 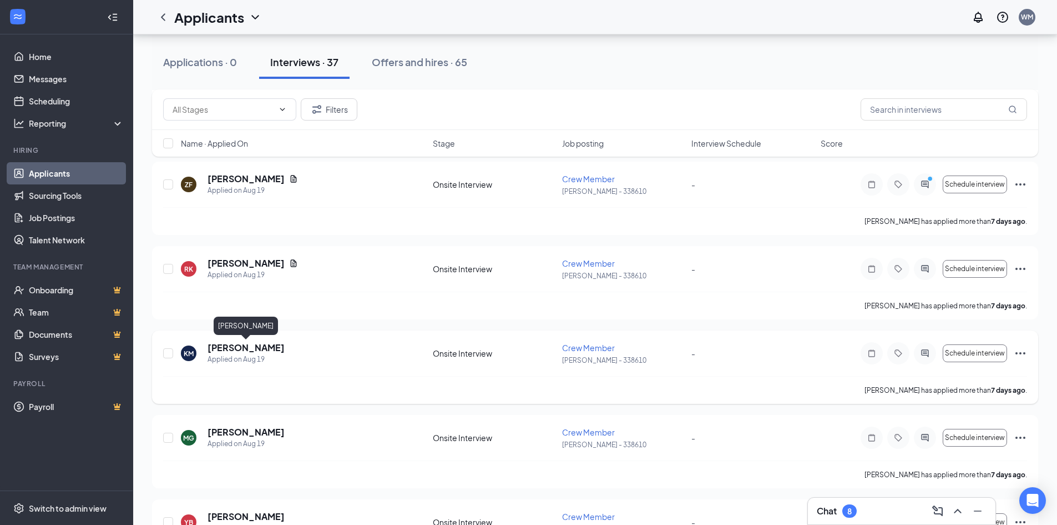 What do you see at coordinates (18, 17) in the screenshot?
I see `svg: WorkstreamLogo` at bounding box center [18, 17].